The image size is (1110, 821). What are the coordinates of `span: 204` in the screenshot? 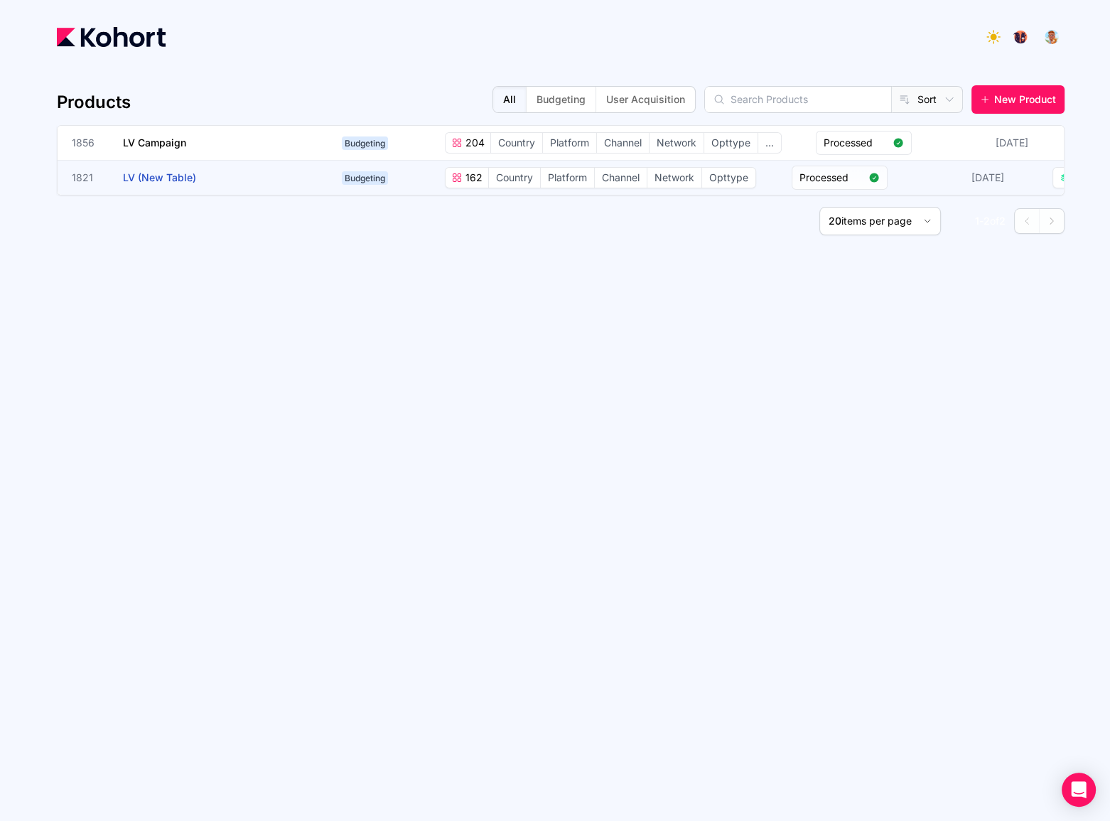 It's located at (473, 143).